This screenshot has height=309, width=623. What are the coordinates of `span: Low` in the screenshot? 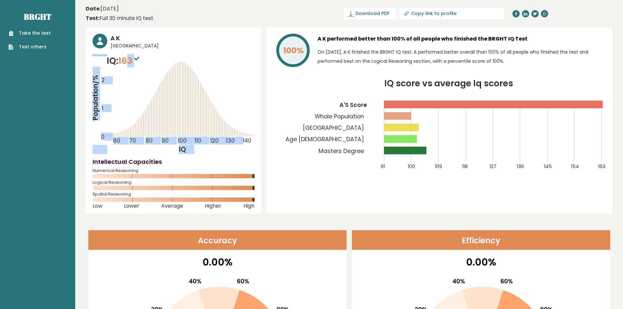 It's located at (97, 206).